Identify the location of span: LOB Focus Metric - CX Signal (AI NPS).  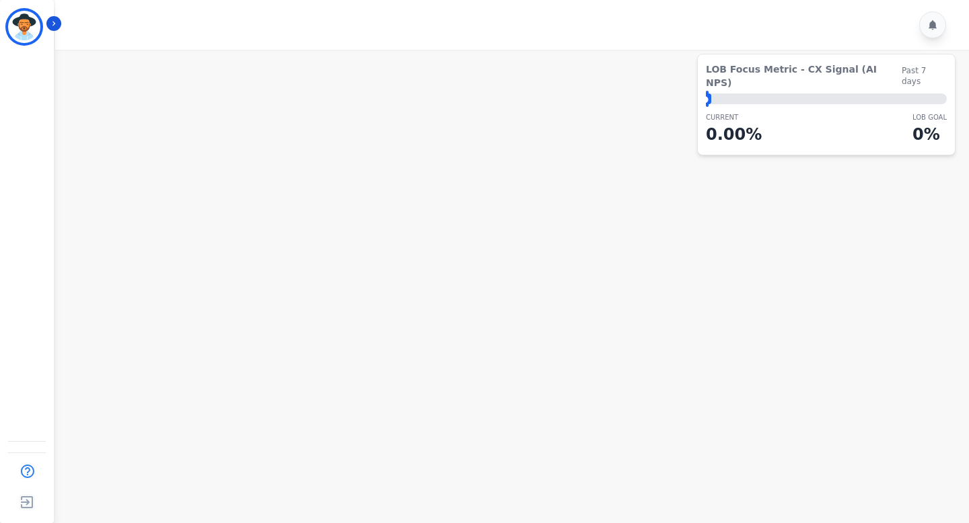
(803, 76).